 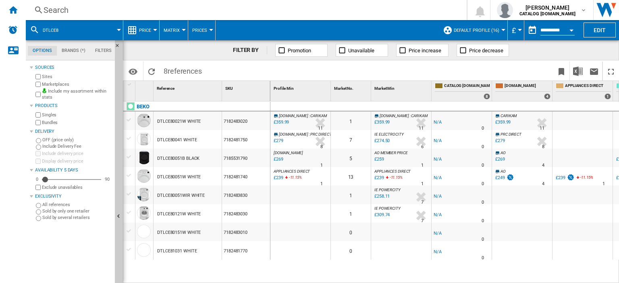 What do you see at coordinates (422, 147) in the screenshot?
I see `div: Delivery Time : 6 days` at bounding box center [422, 147].